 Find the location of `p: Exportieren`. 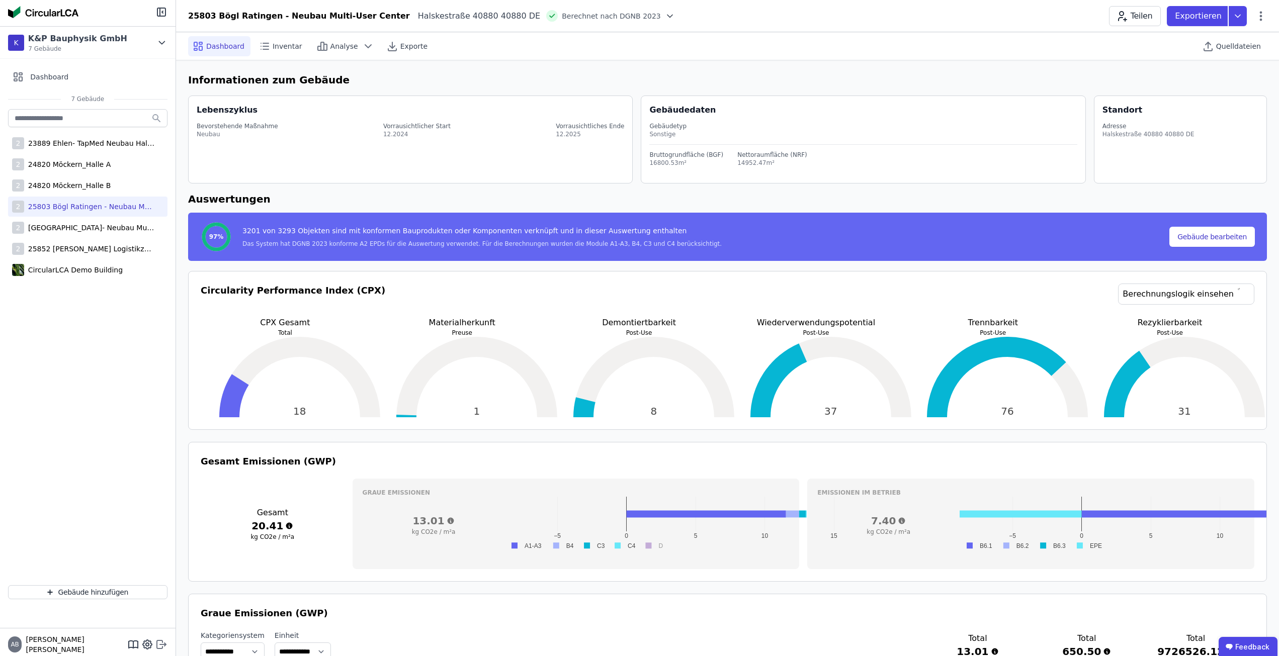

p: Exportieren is located at coordinates (1199, 16).